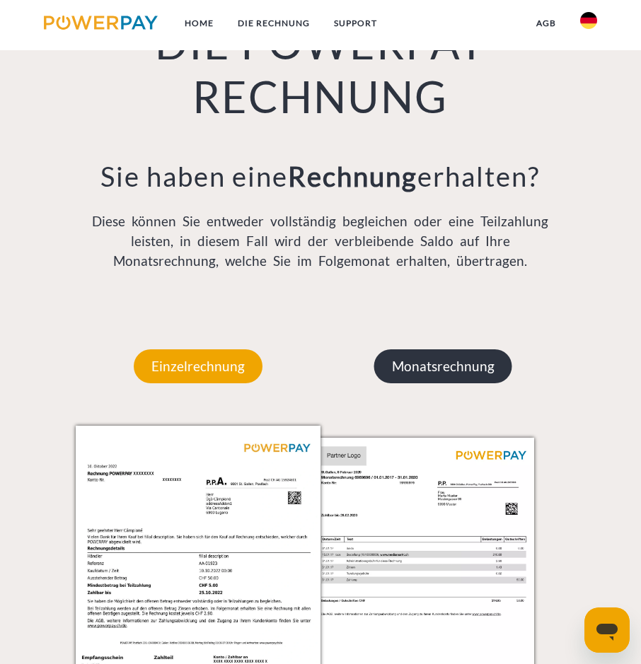 This screenshot has width=641, height=664. What do you see at coordinates (320, 70) in the screenshot?
I see `h1: DIE POWERPAY RECHNUNG` at bounding box center [320, 70].